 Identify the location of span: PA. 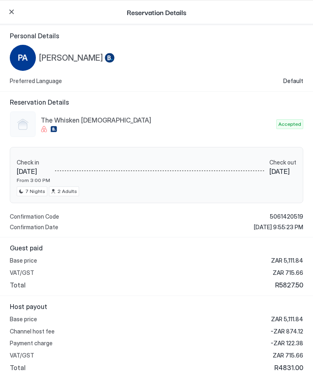
(23, 58).